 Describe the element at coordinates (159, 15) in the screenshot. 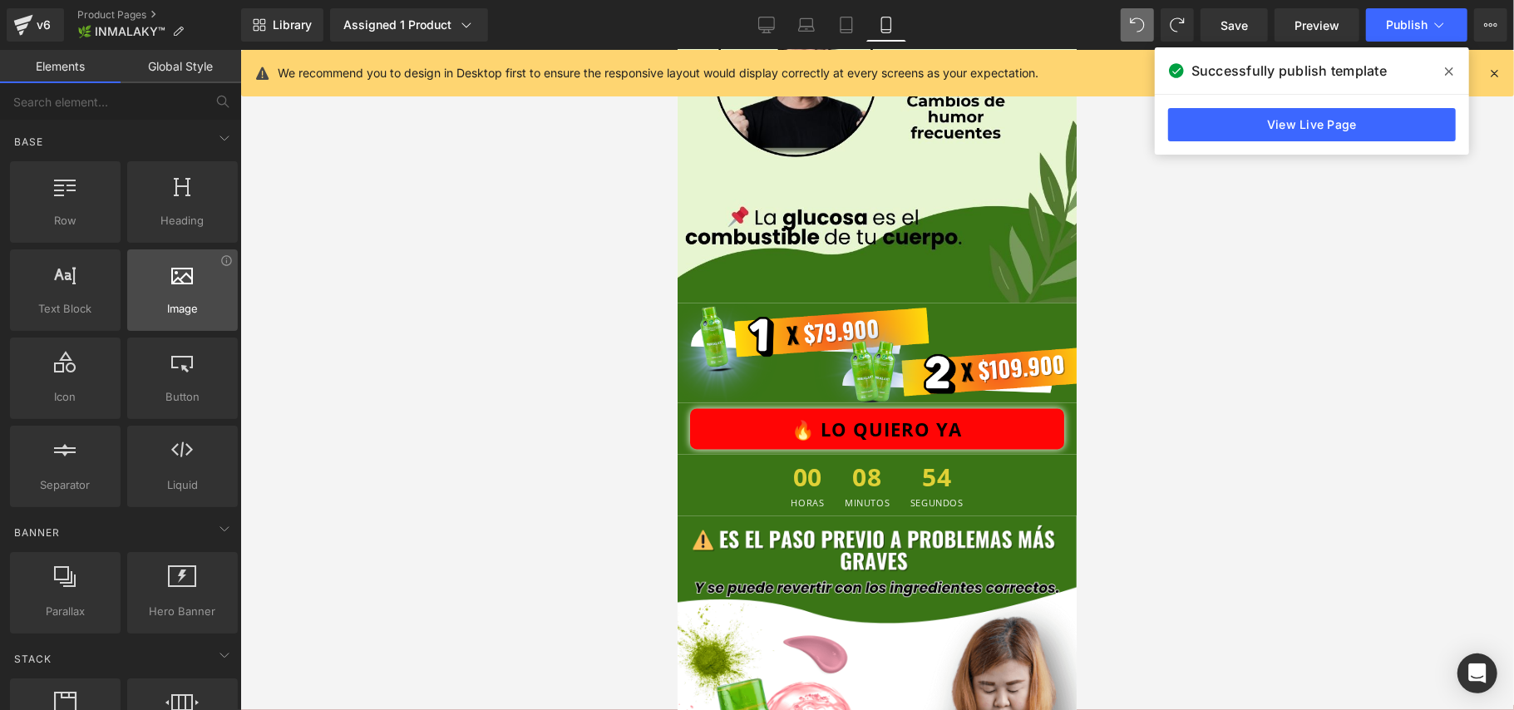

I see `a: Product Pages` at that location.